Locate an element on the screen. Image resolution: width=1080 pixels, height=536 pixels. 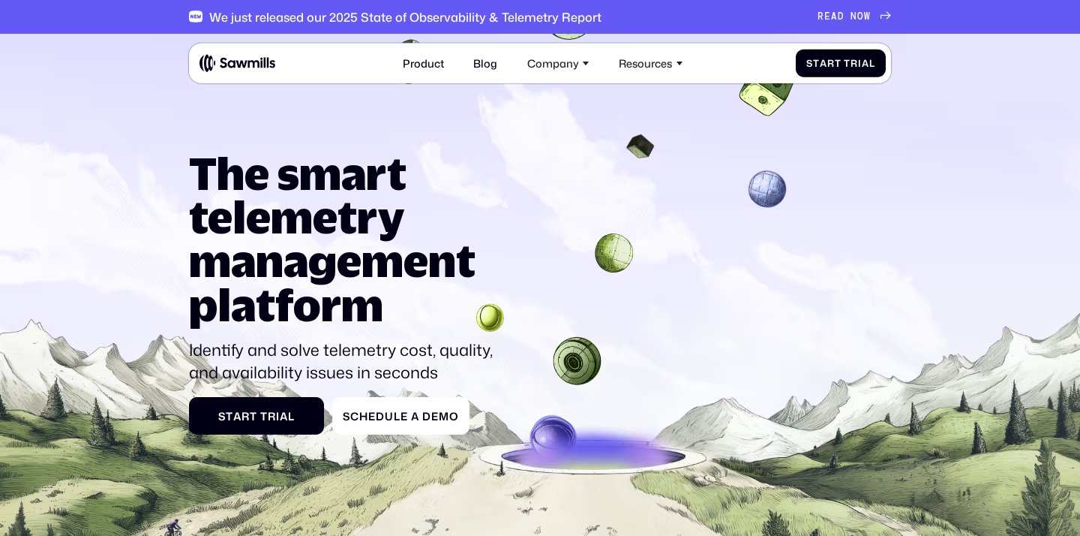
span: m is located at coordinates (444, 416).